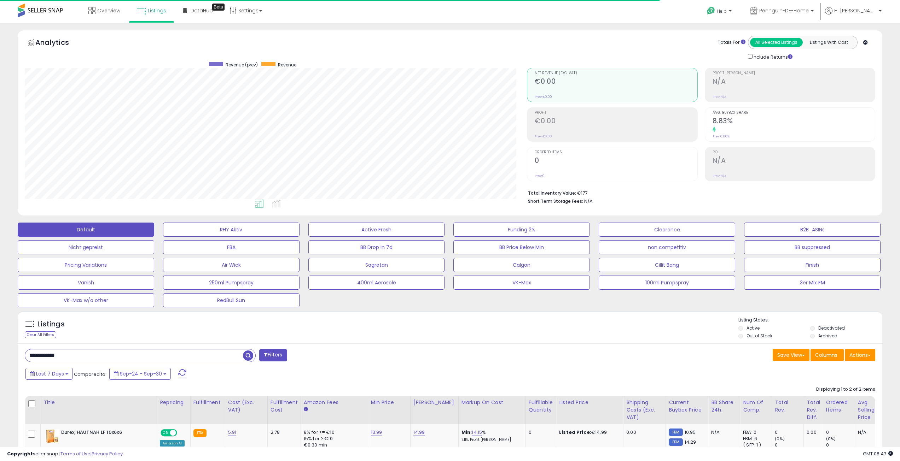 The width and height of the screenshot is (900, 461). What do you see at coordinates (667, 230) in the screenshot?
I see `button: Clearance` at bounding box center [667, 230].